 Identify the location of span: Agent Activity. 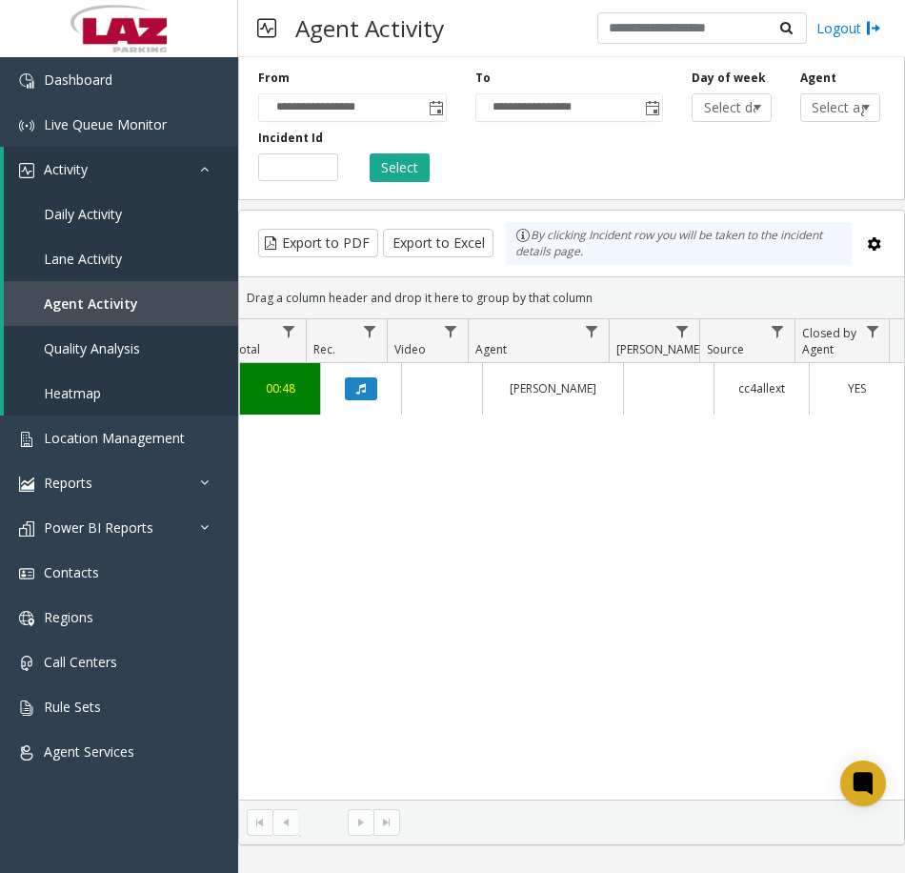
(91, 303).